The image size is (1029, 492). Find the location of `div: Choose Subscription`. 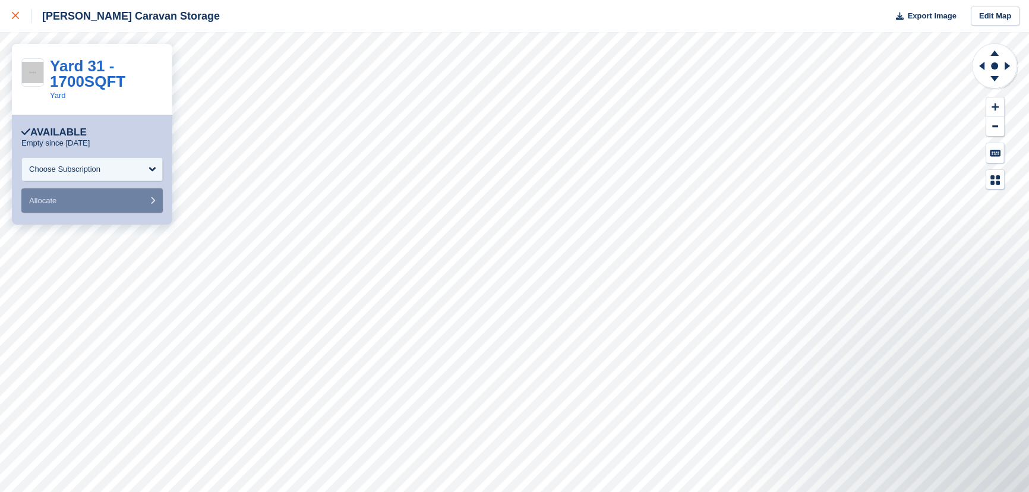

div: Choose Subscription is located at coordinates (65, 169).